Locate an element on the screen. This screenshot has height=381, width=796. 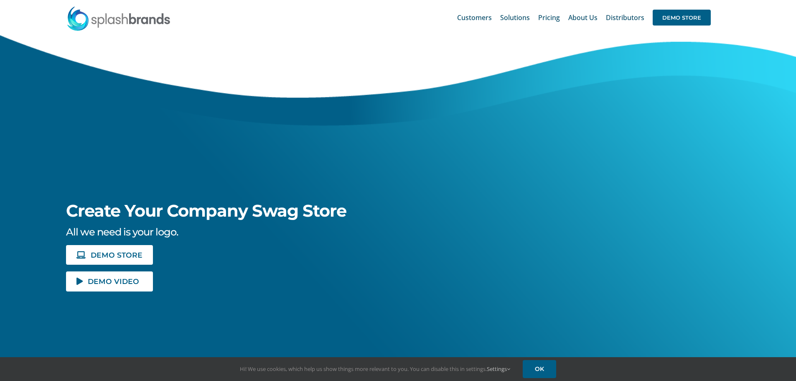
a: Pricing is located at coordinates (549, 18).